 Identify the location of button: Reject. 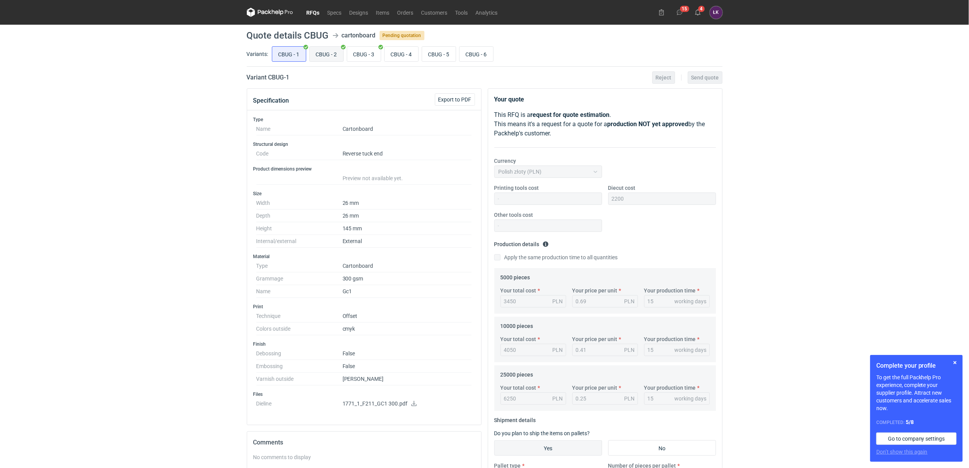
(664, 78).